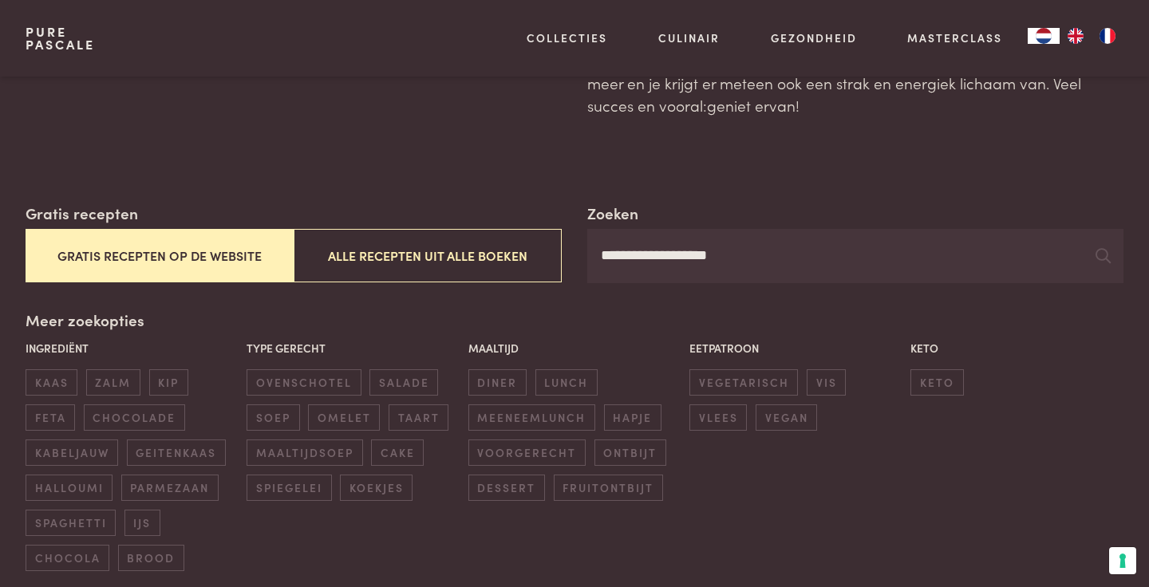 The image size is (1149, 587). I want to click on div: Language, so click(1044, 36).